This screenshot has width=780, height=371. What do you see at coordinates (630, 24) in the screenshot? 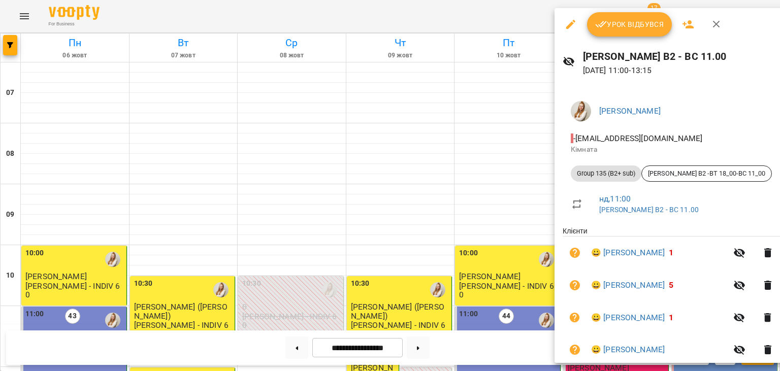
I see `button: Урок відбувся` at bounding box center [630, 24].